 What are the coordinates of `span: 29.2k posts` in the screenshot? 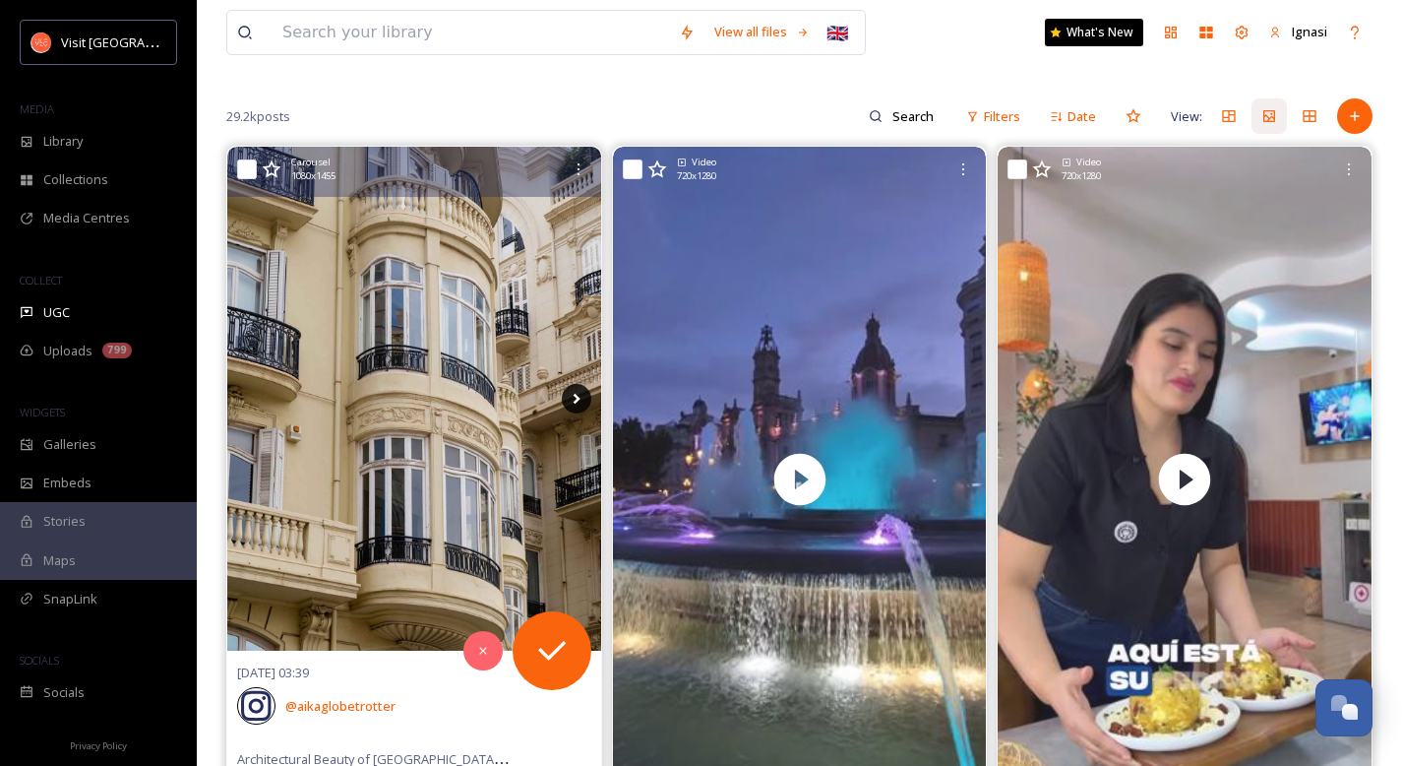 It's located at (258, 116).